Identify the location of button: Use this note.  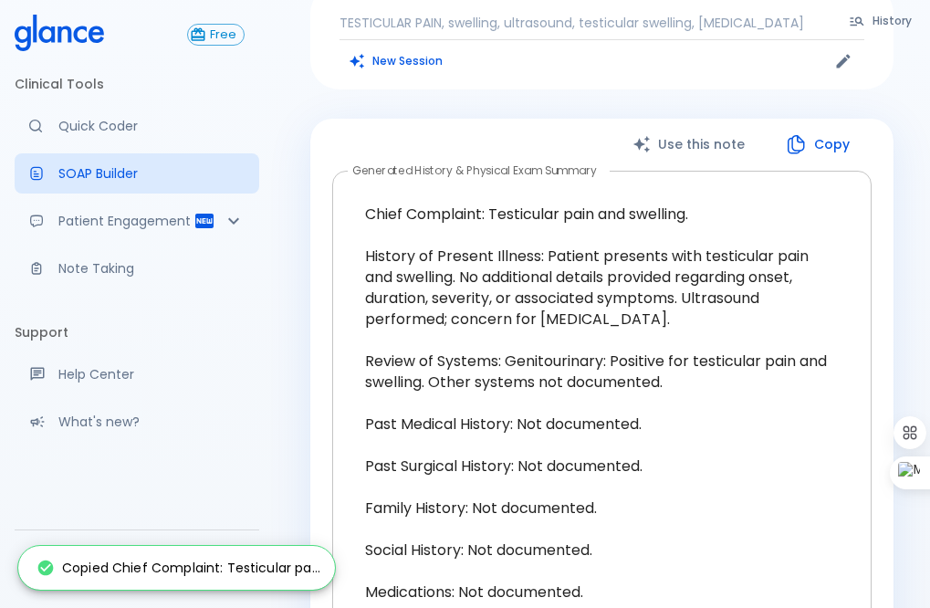
(690, 144).